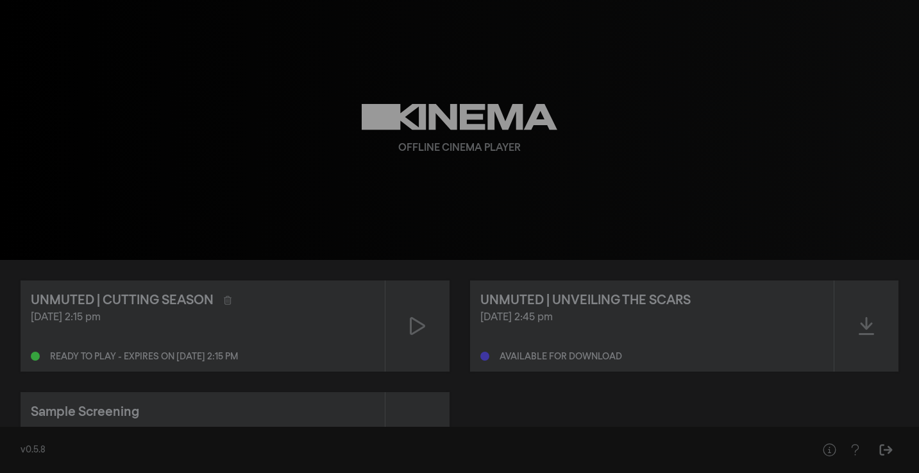 The image size is (919, 473). What do you see at coordinates (886, 450) in the screenshot?
I see `button: Sign Out` at bounding box center [886, 450].